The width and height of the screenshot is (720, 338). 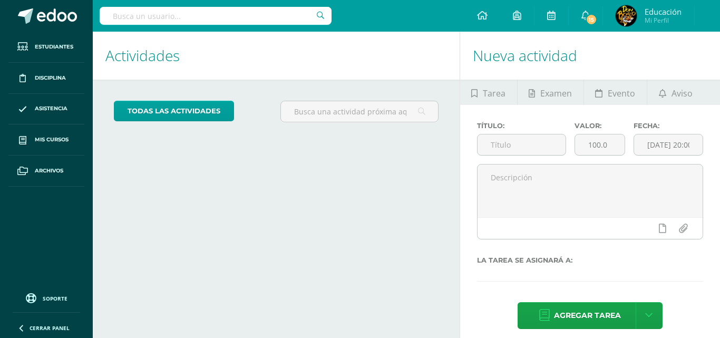 I want to click on span: Tarea, so click(x=494, y=93).